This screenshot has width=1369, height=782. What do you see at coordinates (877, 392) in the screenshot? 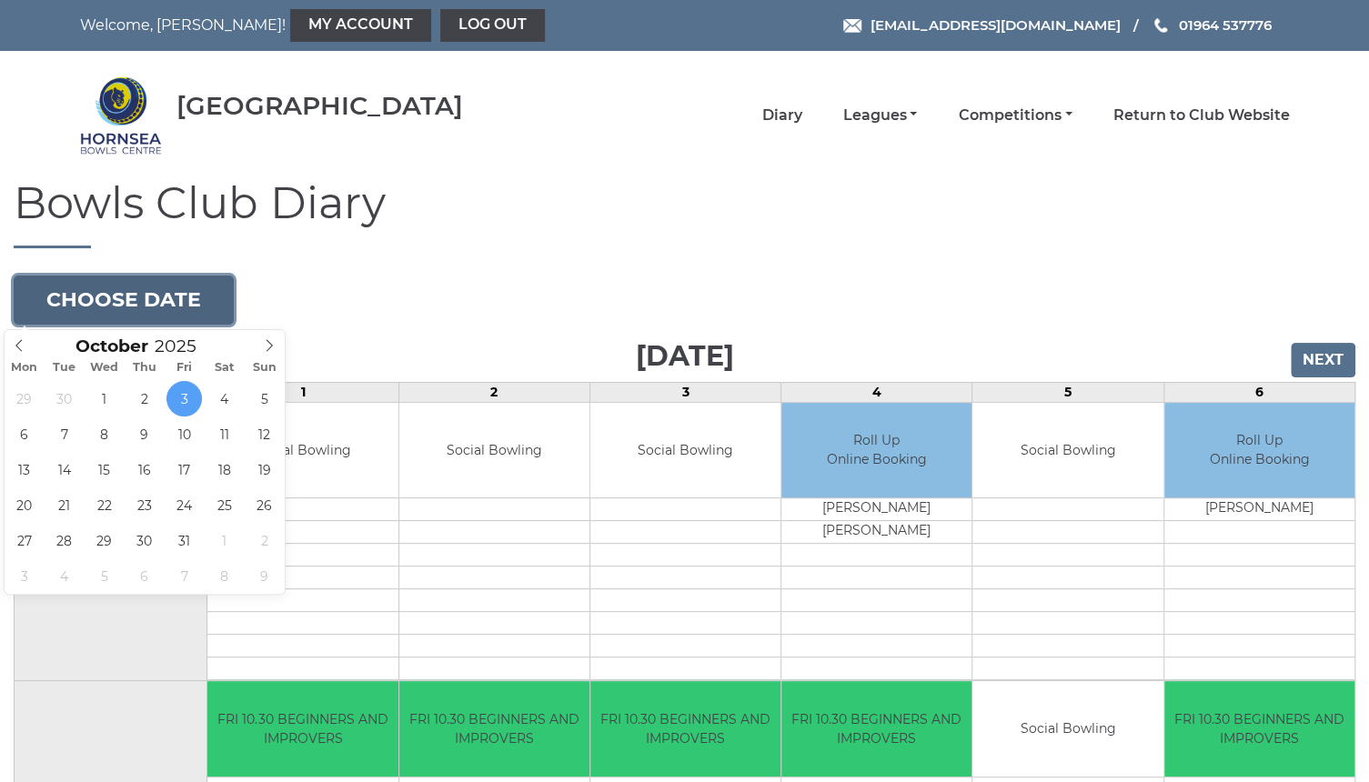
I see `td: 4` at bounding box center [877, 392].